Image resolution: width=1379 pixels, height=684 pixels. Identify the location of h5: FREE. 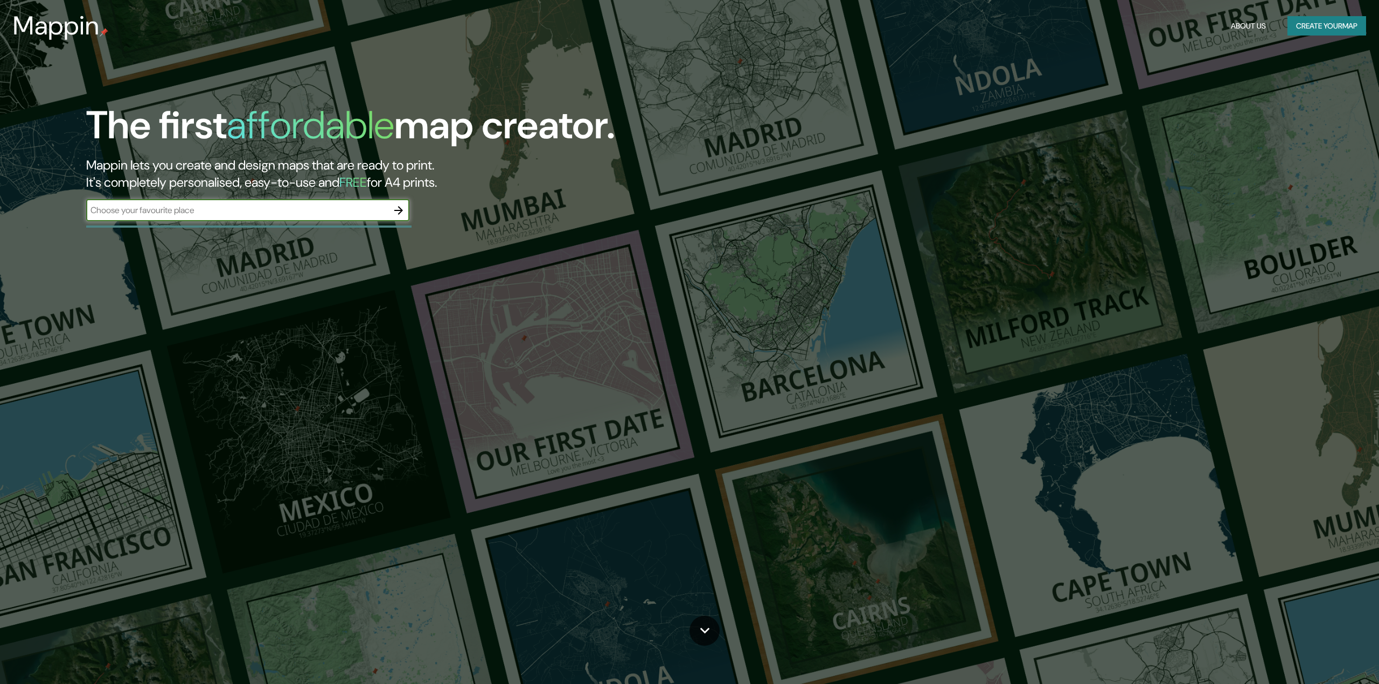
(353, 182).